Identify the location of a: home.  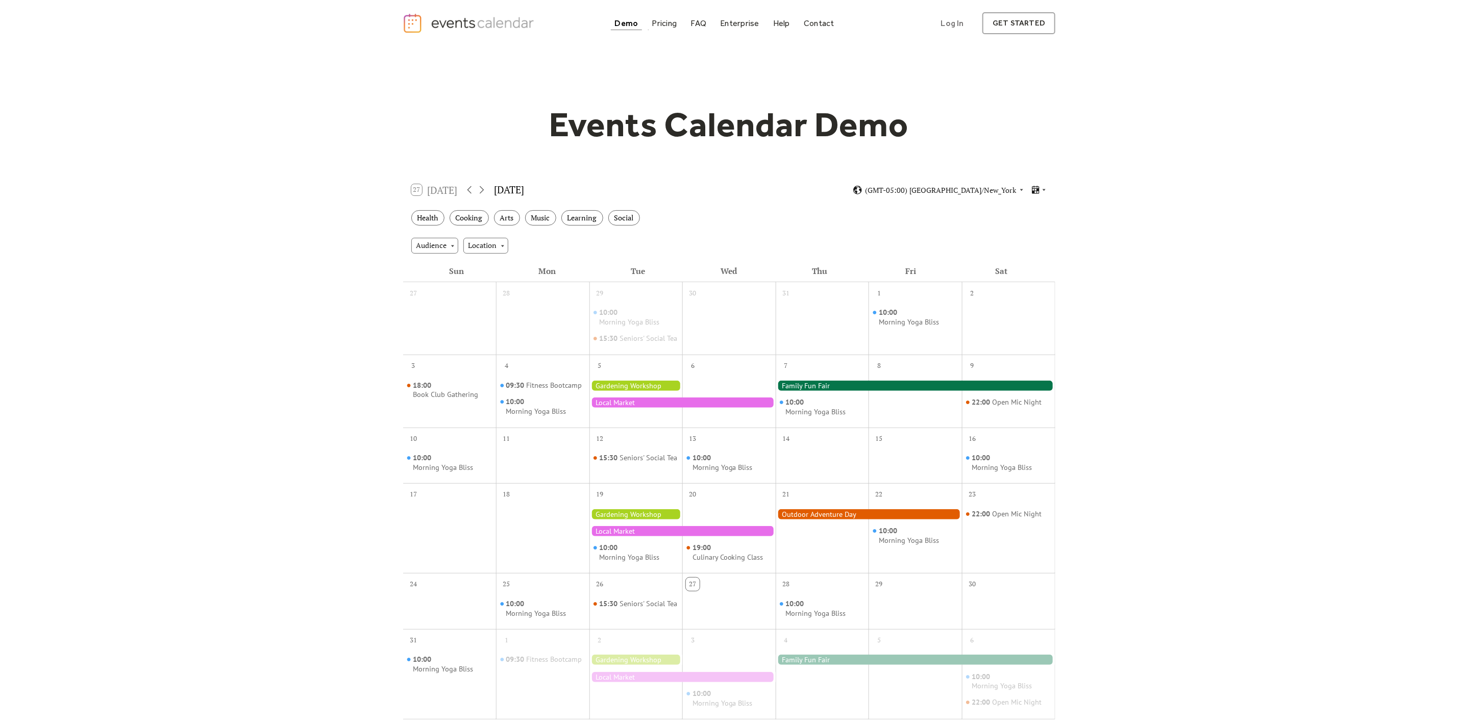
(470, 23).